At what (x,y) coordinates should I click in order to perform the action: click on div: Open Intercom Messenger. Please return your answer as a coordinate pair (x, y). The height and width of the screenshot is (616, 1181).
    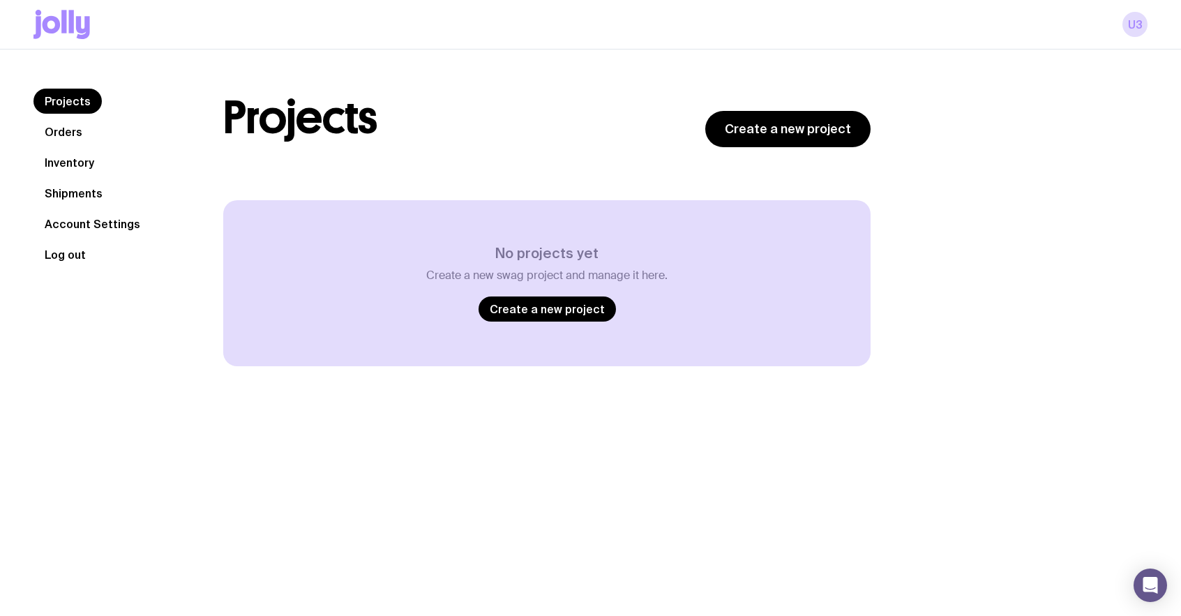
    Looking at the image, I should click on (1151, 585).